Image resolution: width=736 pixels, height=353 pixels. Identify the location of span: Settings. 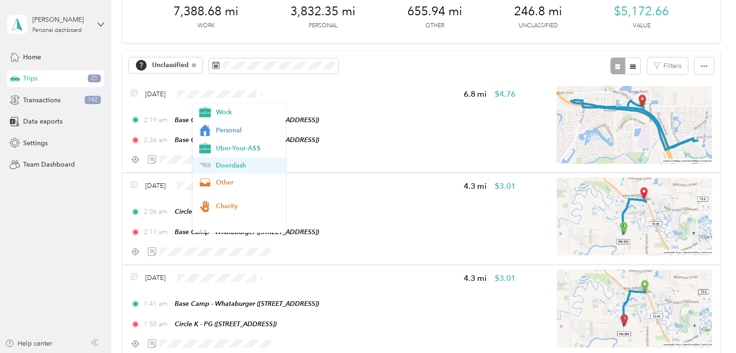
(35, 143).